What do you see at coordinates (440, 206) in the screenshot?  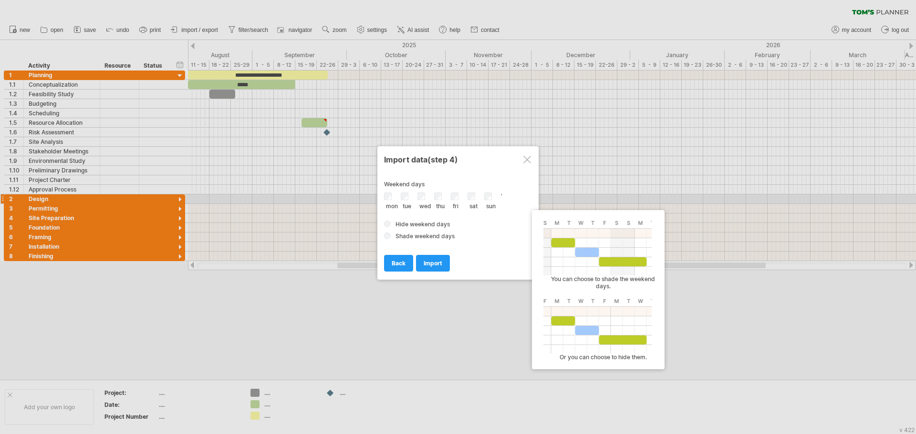 I see `label: thu` at bounding box center [440, 206].